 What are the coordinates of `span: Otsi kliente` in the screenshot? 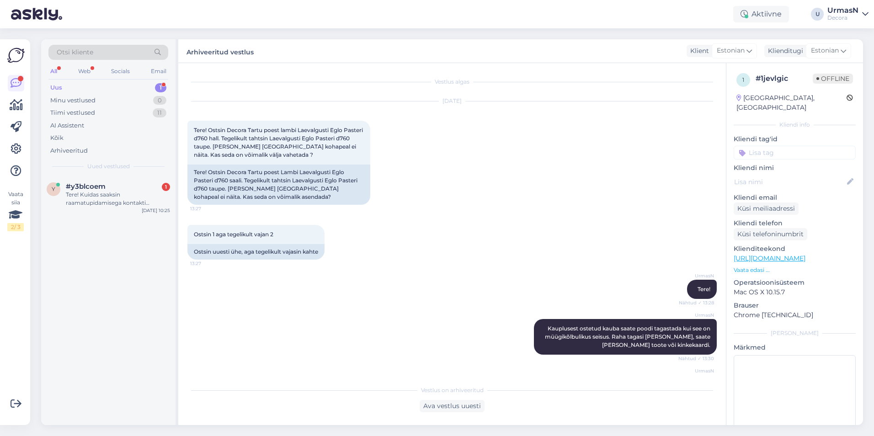 It's located at (75, 52).